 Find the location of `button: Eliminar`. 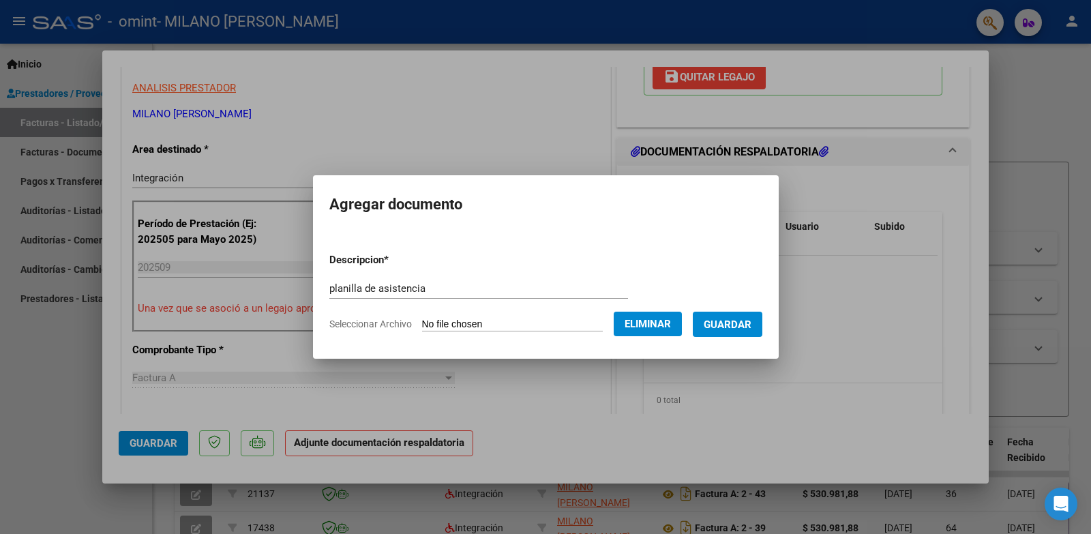

button: Eliminar is located at coordinates (648, 324).